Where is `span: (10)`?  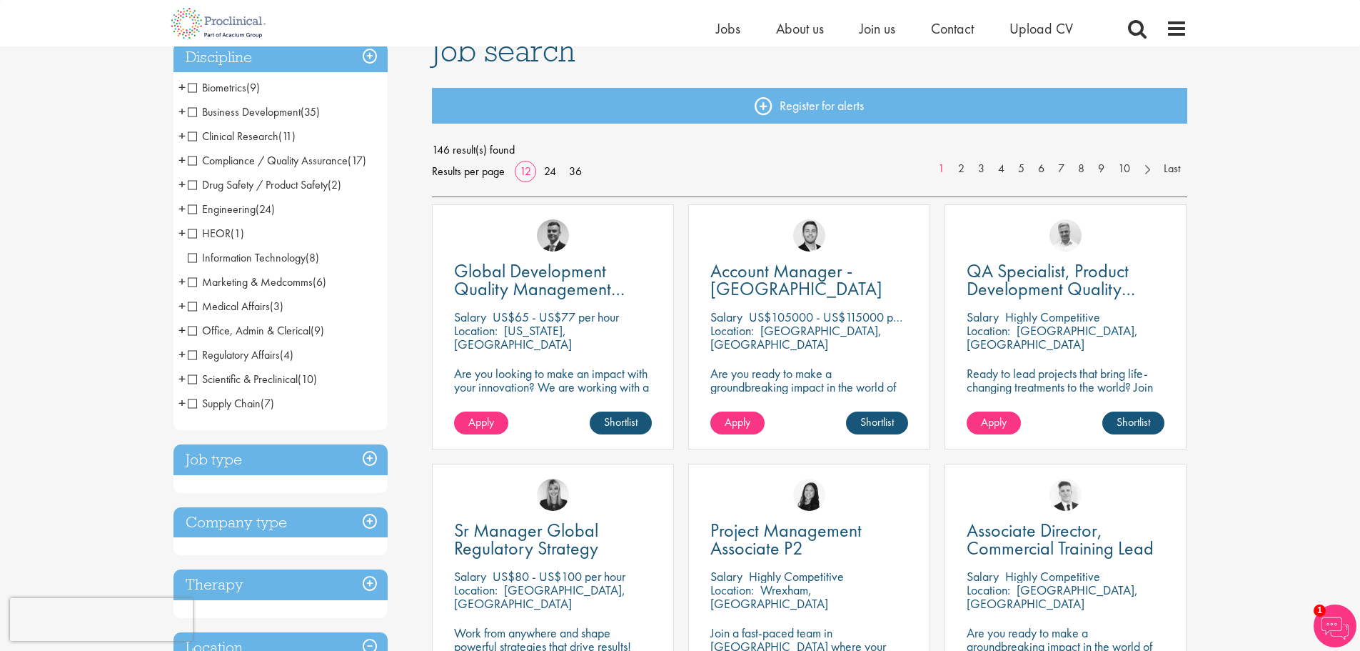 span: (10) is located at coordinates (307, 378).